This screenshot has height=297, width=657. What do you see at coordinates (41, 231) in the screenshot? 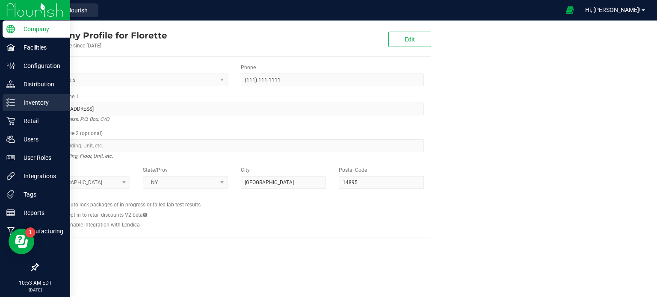
I see `p: Manufacturing` at bounding box center [41, 231].